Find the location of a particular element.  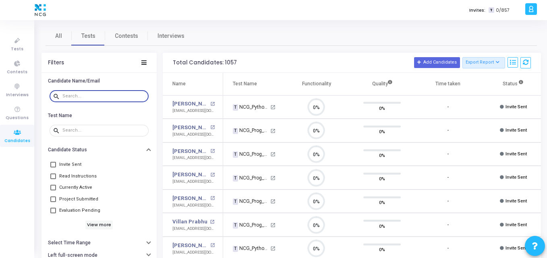

button: Select Time Range is located at coordinates (99, 243).